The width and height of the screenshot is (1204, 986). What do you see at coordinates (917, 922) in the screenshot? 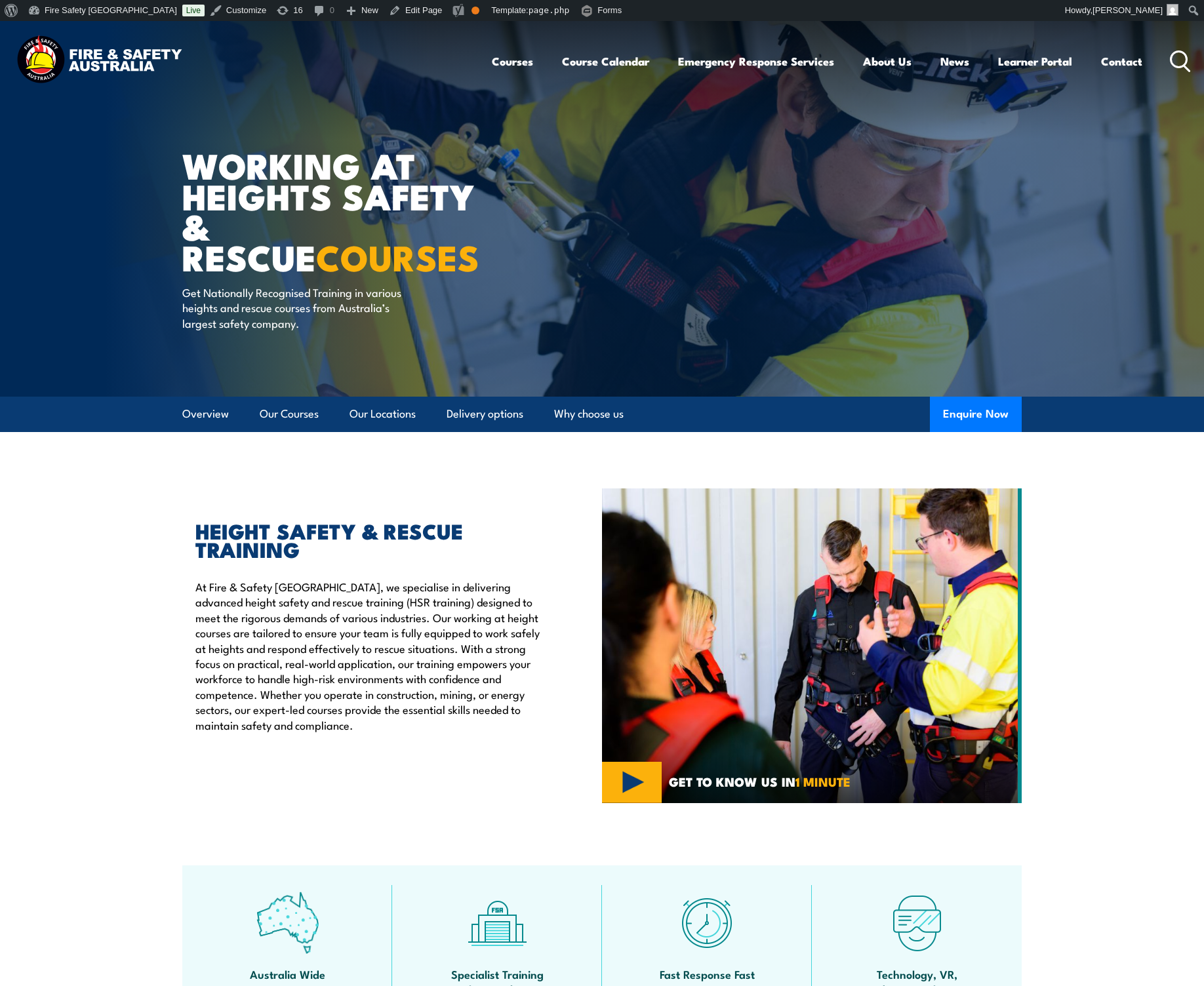
I see `img: tech-icon` at bounding box center [917, 922].